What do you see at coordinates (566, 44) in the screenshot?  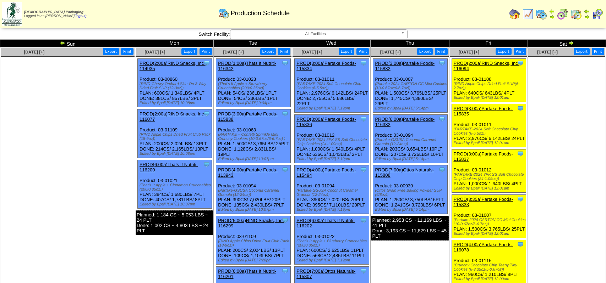 I see `td: Sat` at bounding box center [566, 44].